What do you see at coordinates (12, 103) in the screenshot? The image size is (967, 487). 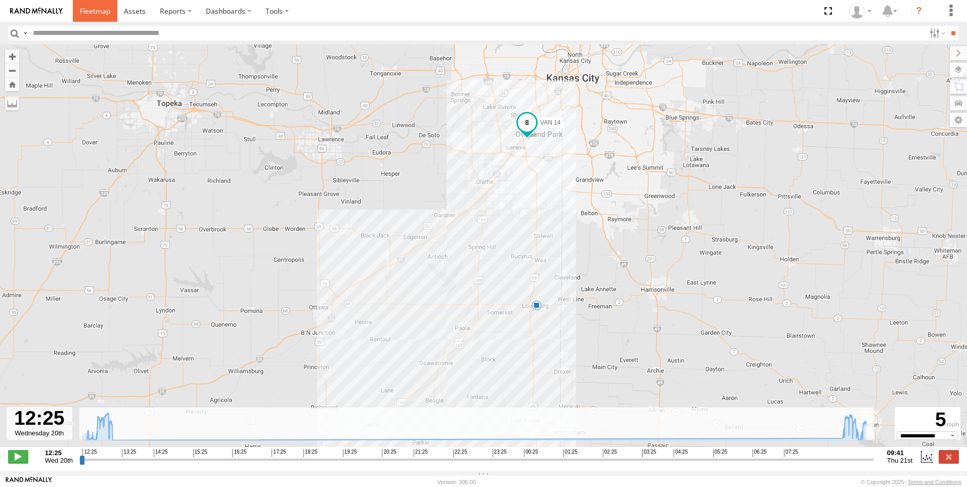 I see `label: Measure` at bounding box center [12, 103].